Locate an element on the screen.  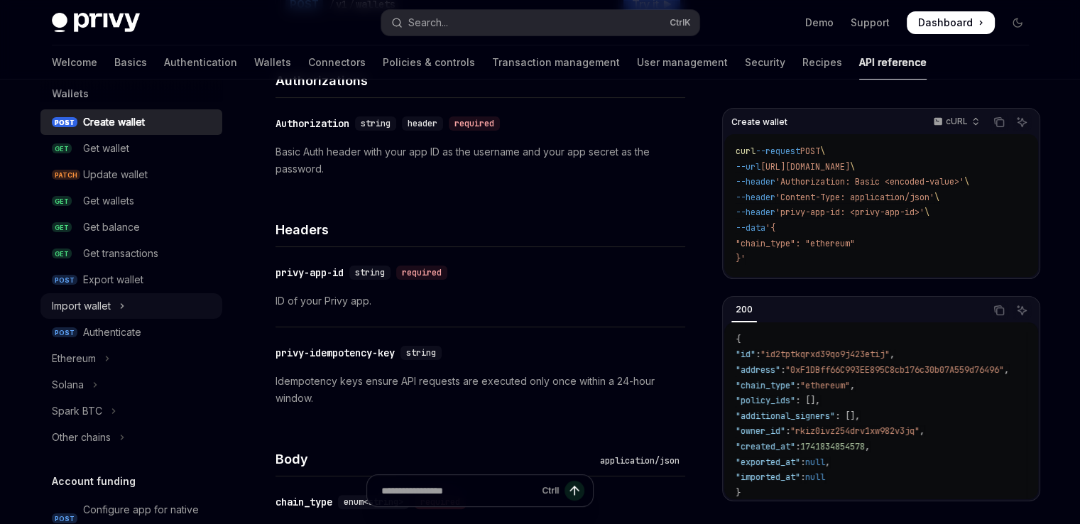
button: Toggle Solana section is located at coordinates (131, 385).